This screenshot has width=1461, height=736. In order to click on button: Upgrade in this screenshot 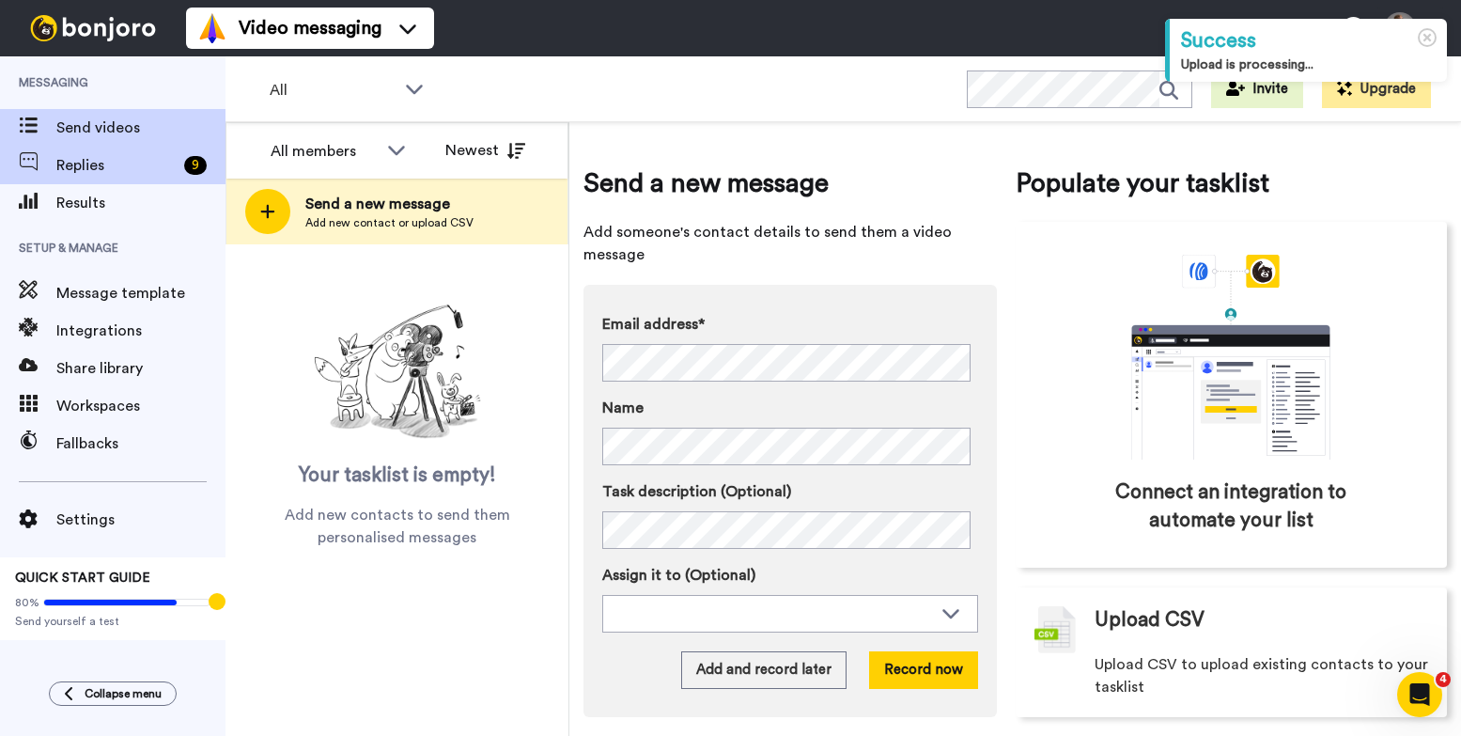, I will do `click(1376, 89)`.